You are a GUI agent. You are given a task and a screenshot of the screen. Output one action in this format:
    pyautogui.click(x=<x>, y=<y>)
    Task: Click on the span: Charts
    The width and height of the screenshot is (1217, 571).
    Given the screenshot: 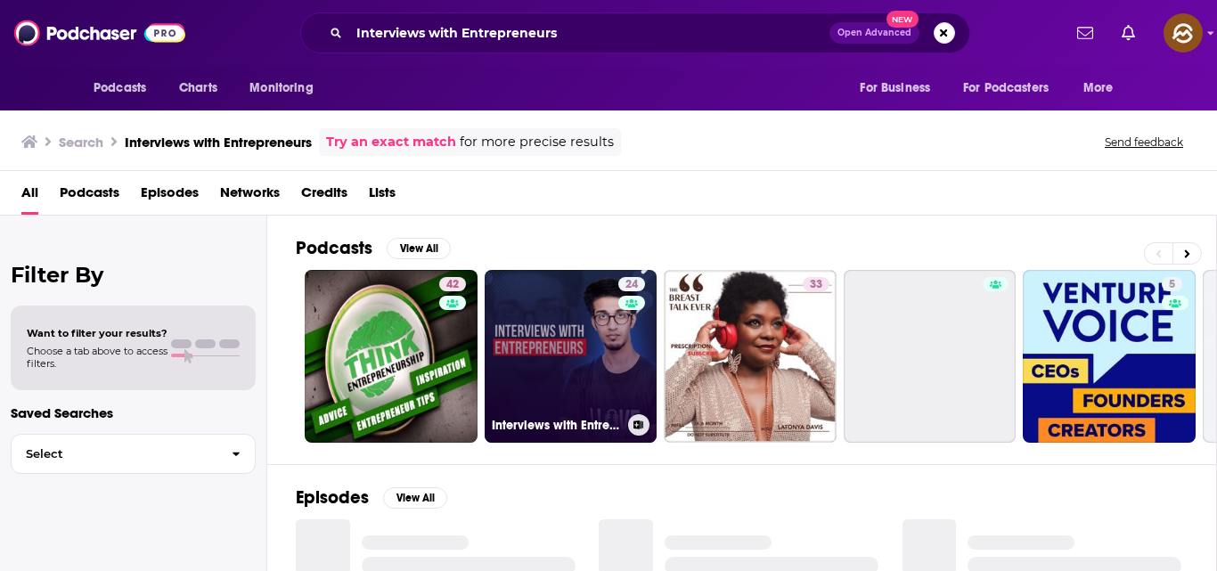 What is the action you would take?
    pyautogui.click(x=198, y=88)
    